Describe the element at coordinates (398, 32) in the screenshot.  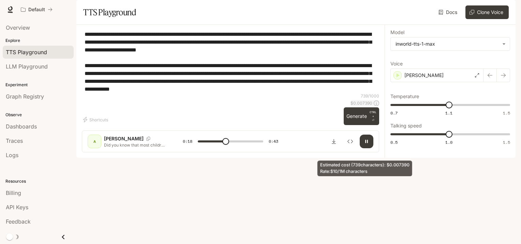
I see `p: Model` at that location.